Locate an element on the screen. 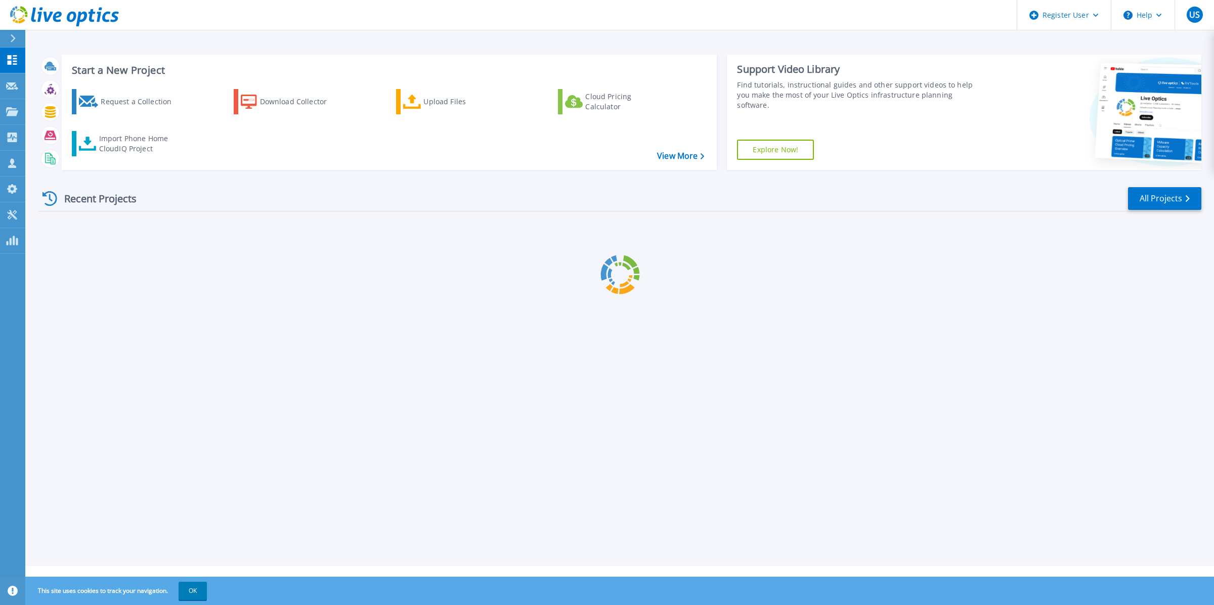 The height and width of the screenshot is (605, 1214). div: Cloud Pricing Calculator is located at coordinates (626, 102).